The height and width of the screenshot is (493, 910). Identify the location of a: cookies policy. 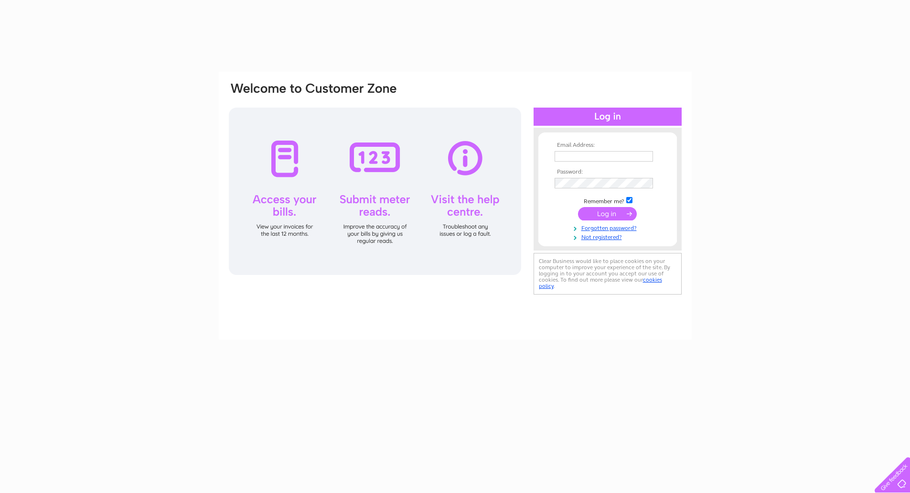
(601, 282).